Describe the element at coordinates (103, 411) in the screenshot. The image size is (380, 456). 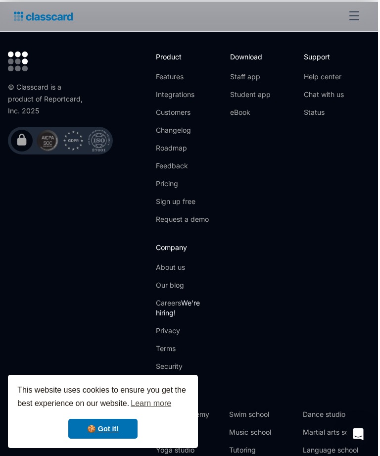
I see `div: cookieconsent` at that location.